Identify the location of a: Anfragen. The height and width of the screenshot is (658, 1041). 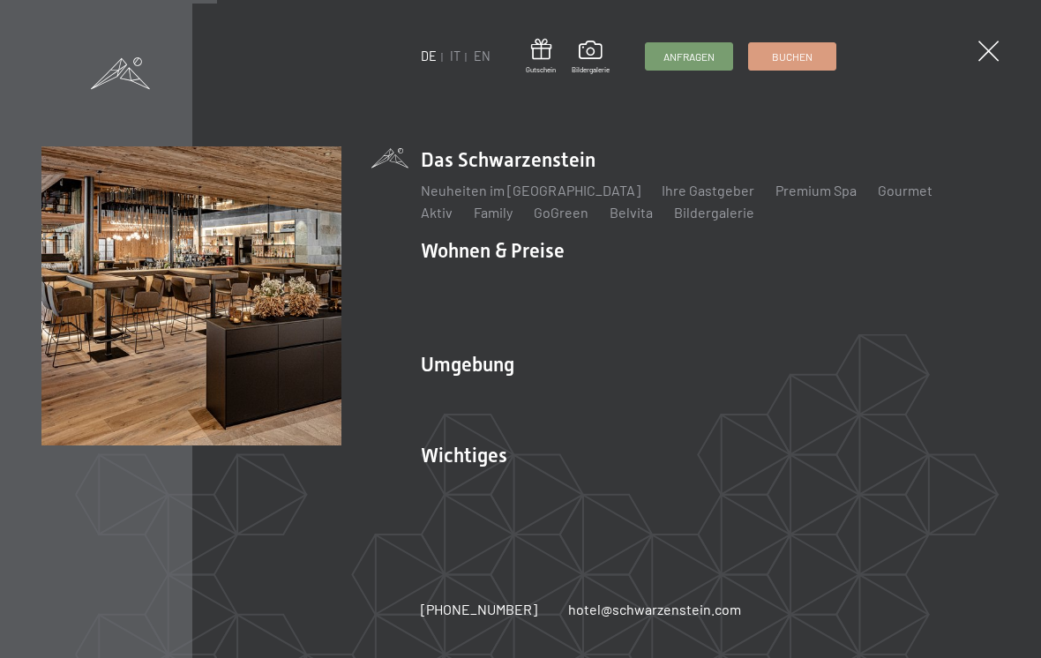
(689, 56).